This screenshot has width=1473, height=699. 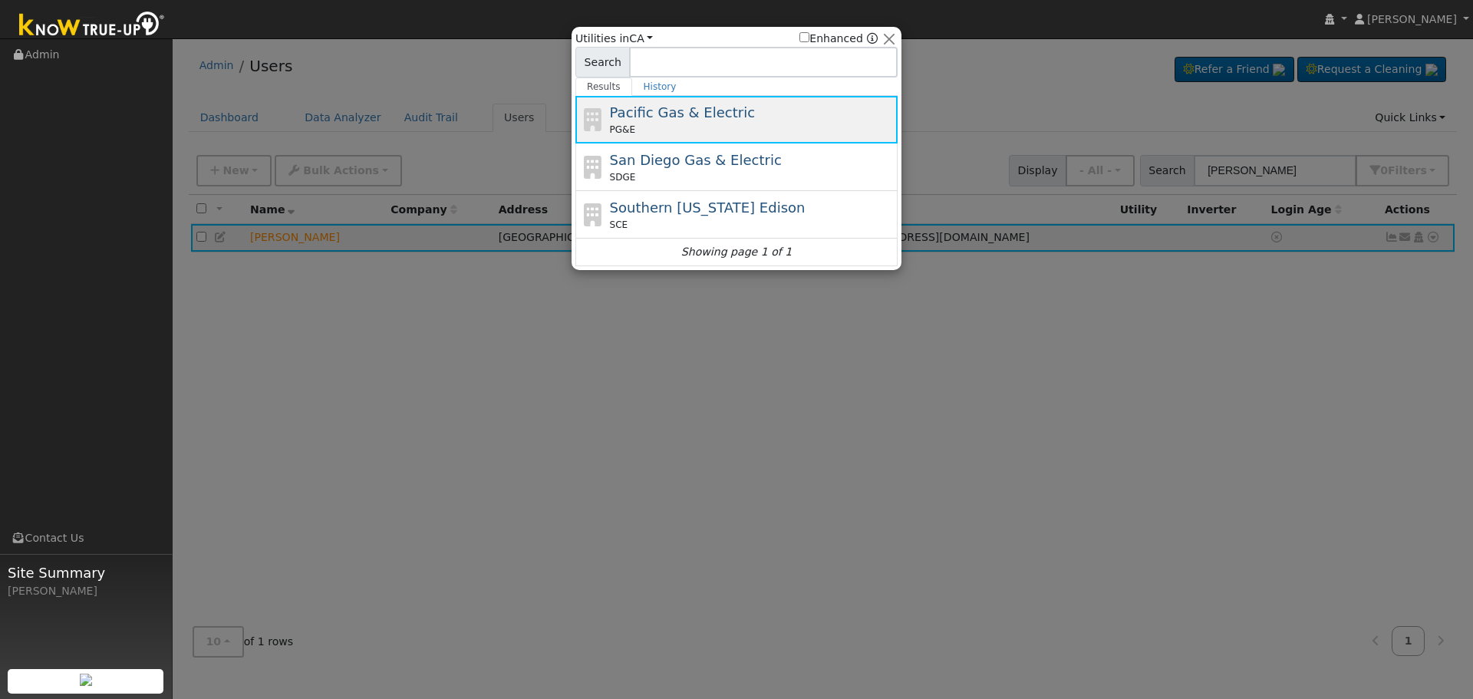 What do you see at coordinates (804, 37) in the screenshot?
I see `input: Enhanced` at bounding box center [804, 37].